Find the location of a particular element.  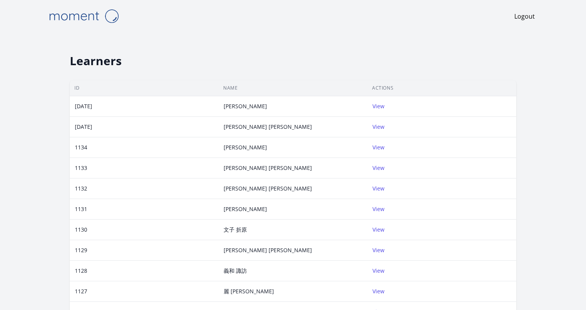

div: 1129 is located at coordinates (81, 250).